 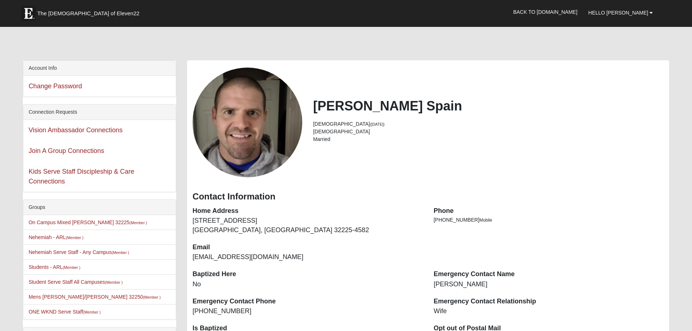 What do you see at coordinates (81, 176) in the screenshot?
I see `a: Kids Serve Staff Discipleship & Care Connections` at bounding box center [81, 176].